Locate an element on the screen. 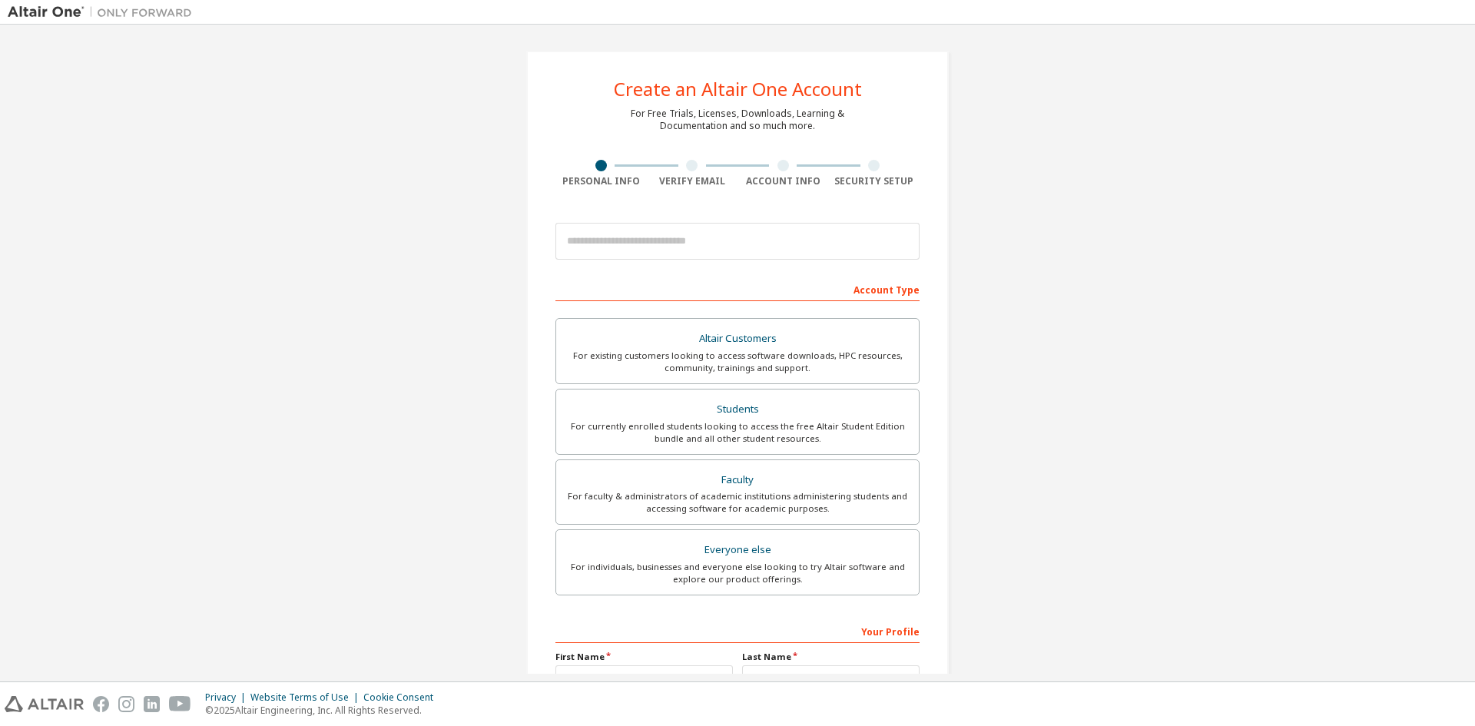 The image size is (1475, 726). div: Privacy is located at coordinates (227, 697).